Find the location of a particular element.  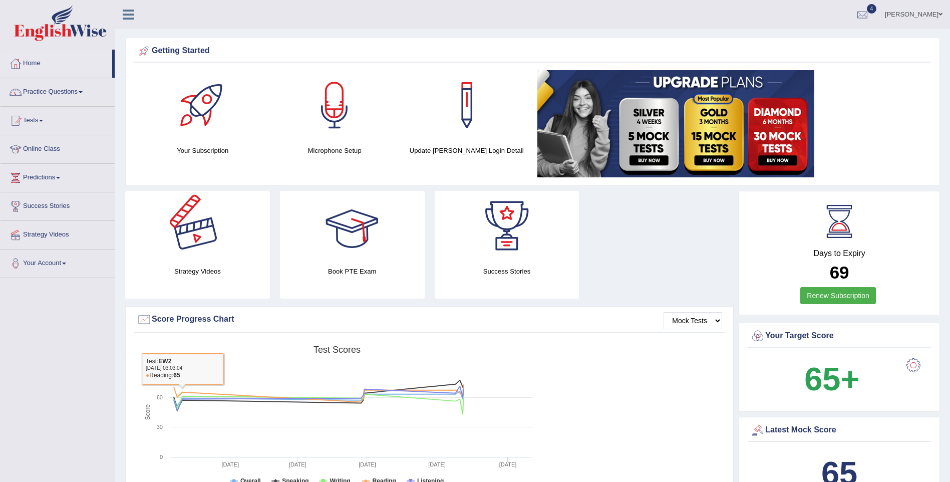

tspan: Score is located at coordinates (148, 412).